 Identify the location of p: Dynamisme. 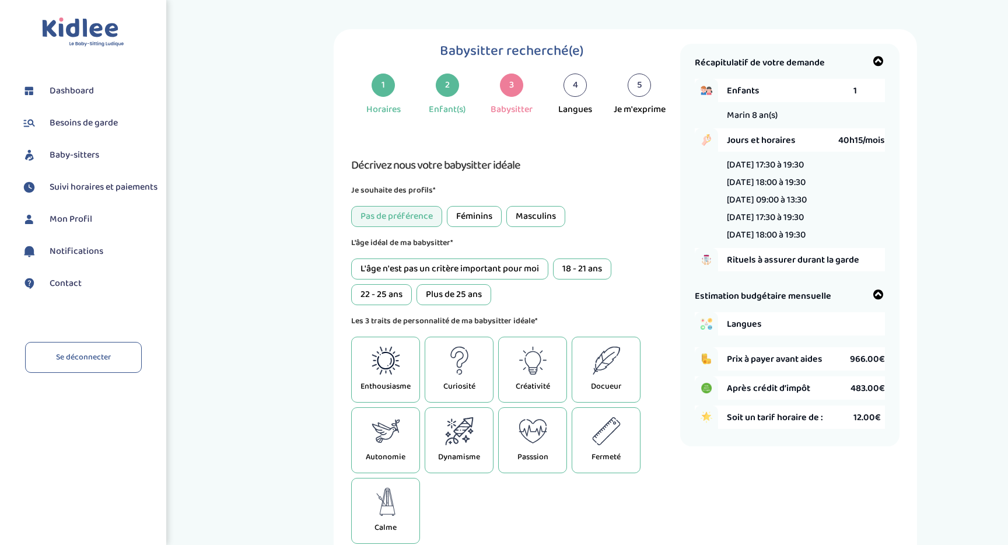
(459, 457).